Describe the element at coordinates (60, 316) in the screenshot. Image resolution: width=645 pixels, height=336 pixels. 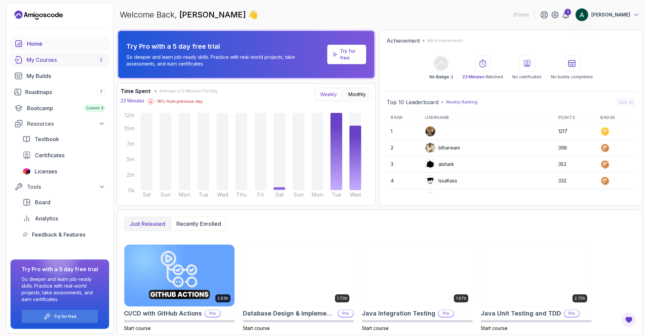
I see `button: Try for free` at that location.